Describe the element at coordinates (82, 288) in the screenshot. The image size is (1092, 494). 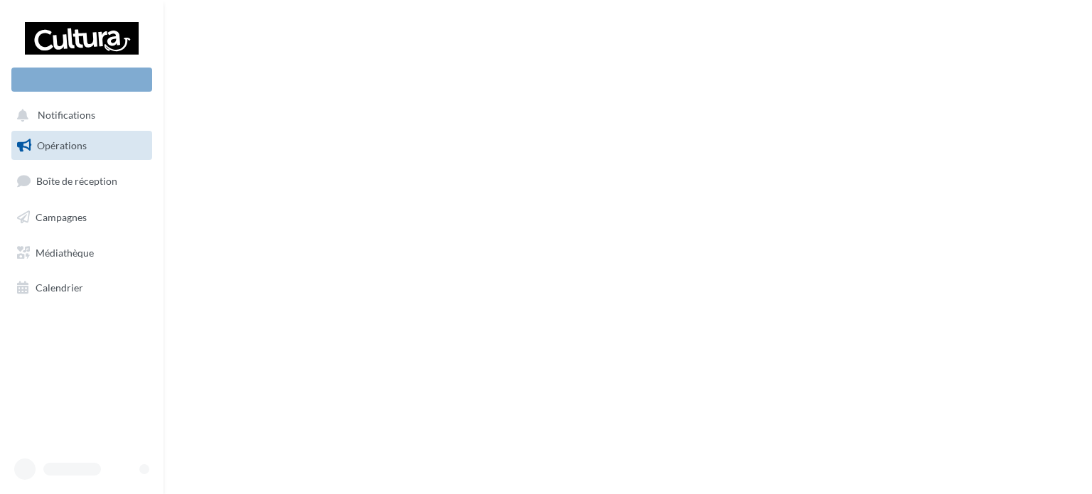
I see `a: Calendrier` at that location.